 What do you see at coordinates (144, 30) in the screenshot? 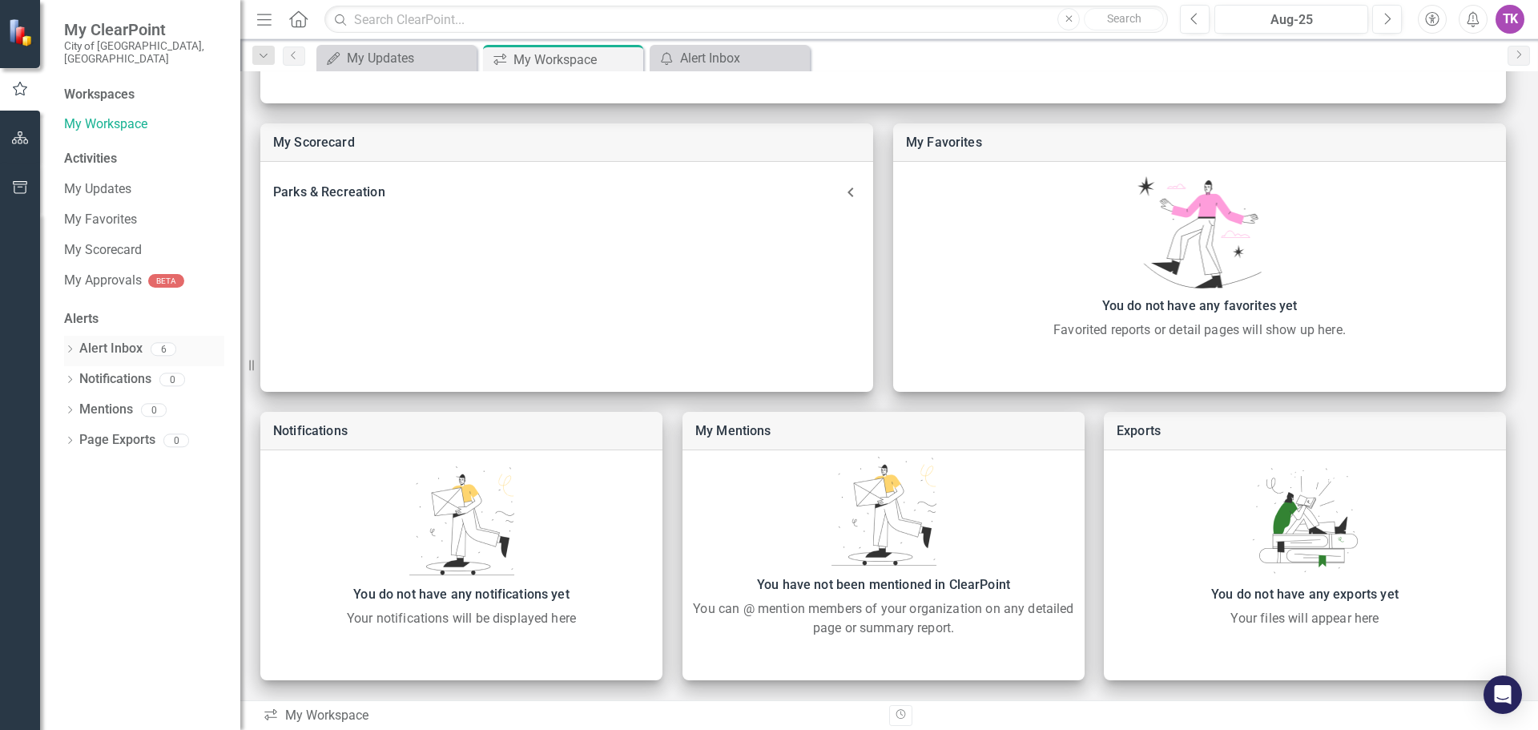
I see `span: My ClearPoint` at bounding box center [144, 30].